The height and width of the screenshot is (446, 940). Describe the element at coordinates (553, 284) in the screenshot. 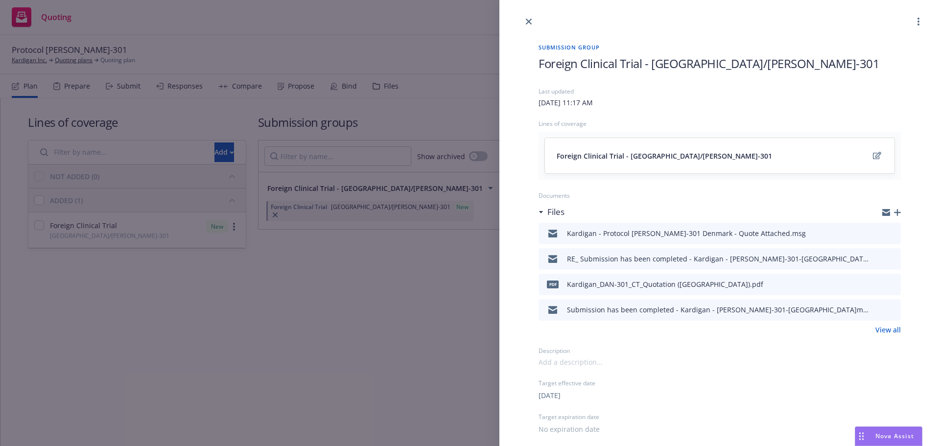

I see `span: pdf` at that location.